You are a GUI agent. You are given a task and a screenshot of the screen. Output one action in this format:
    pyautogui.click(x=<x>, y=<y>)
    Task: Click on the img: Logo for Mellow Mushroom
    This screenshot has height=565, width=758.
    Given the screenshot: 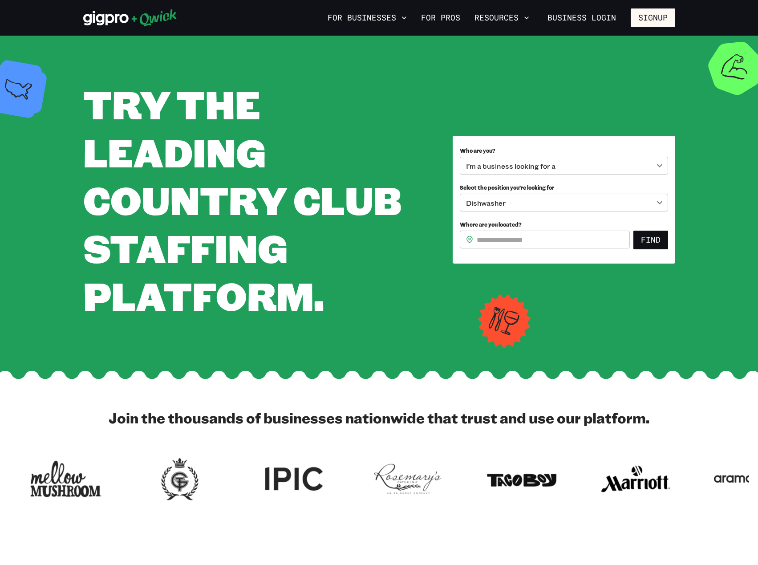 What is the action you would take?
    pyautogui.click(x=66, y=479)
    